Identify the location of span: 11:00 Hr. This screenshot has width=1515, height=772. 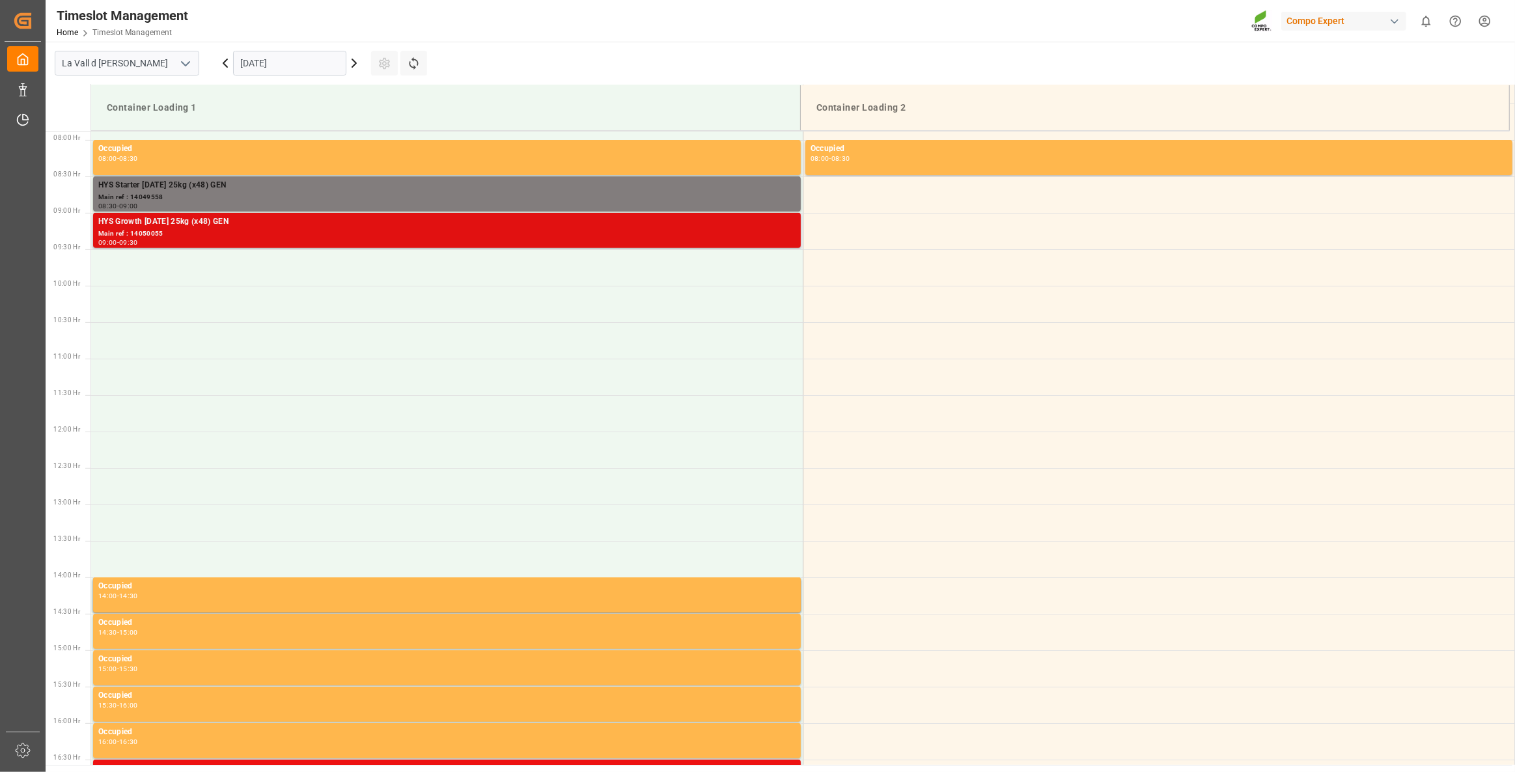
(66, 356).